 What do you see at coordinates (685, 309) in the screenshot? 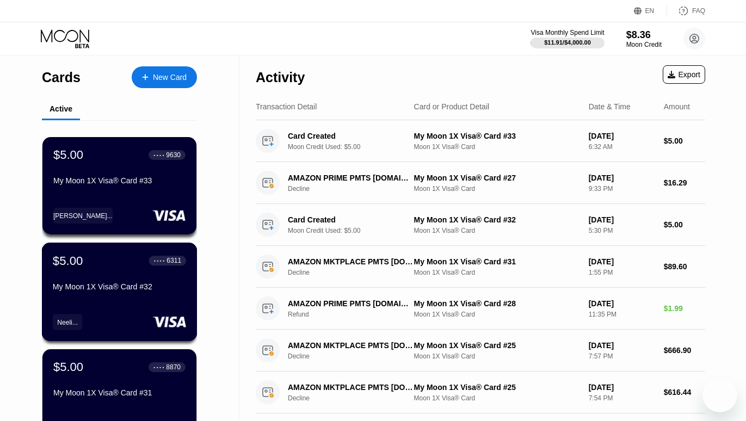
I see `div: $1.99` at bounding box center [685, 309].